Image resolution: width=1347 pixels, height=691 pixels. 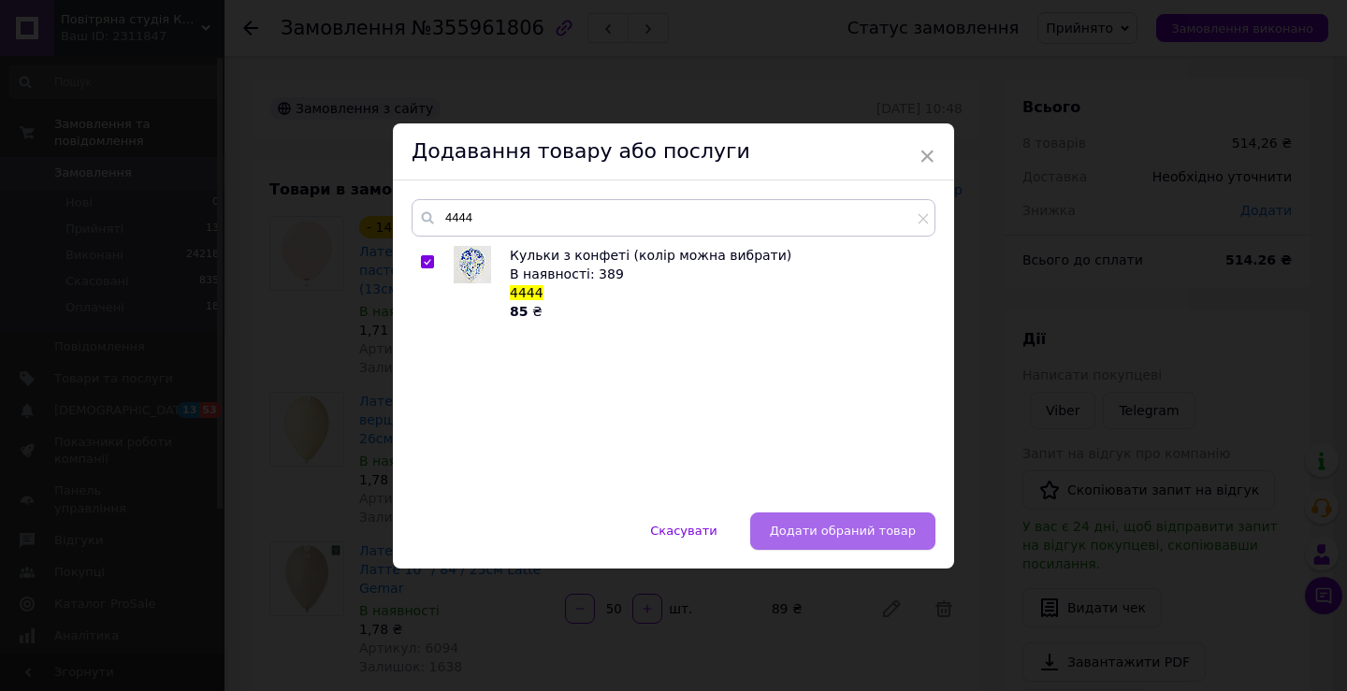 I want to click on input: Пошук за товарами та послугами, so click(x=673, y=218).